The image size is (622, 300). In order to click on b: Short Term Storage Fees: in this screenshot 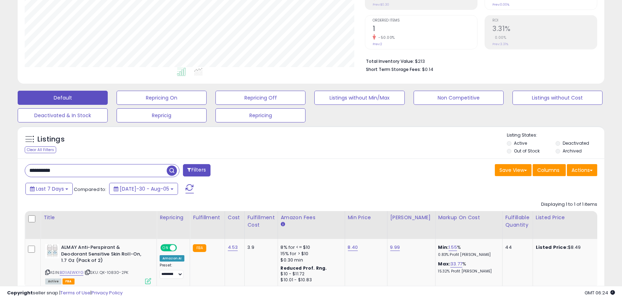, I will do `click(393, 69)`.